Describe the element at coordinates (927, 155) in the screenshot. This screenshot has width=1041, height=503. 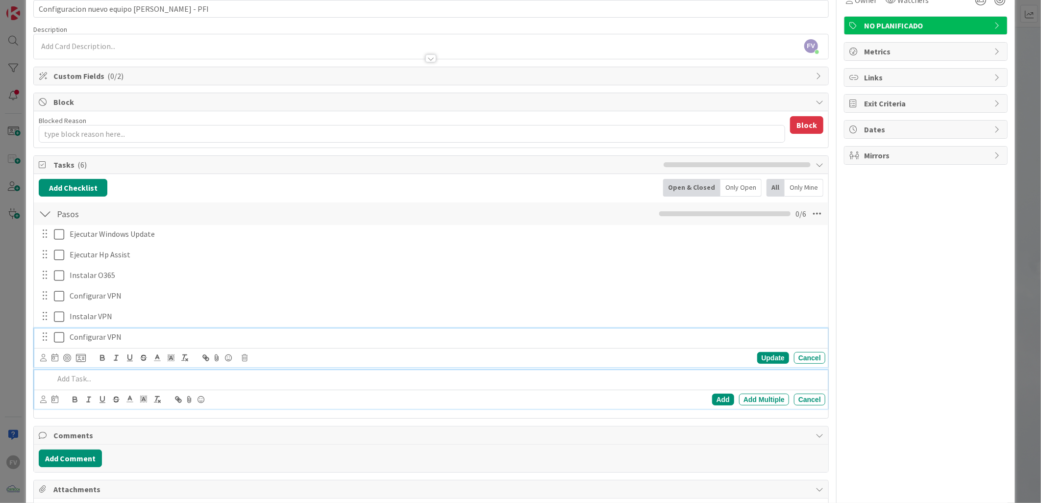
I see `span: Mirrors` at that location.